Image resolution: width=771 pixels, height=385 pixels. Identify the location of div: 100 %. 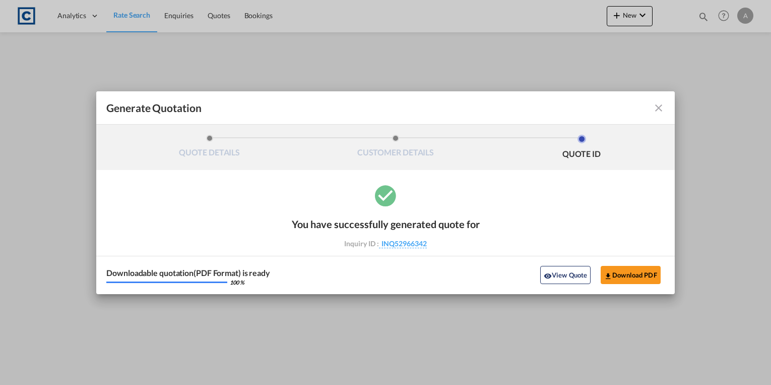
(237, 282).